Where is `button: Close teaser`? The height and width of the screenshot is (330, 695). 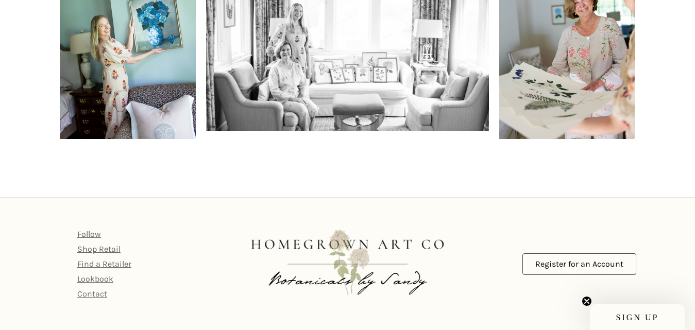
button: Close teaser is located at coordinates (587, 301).